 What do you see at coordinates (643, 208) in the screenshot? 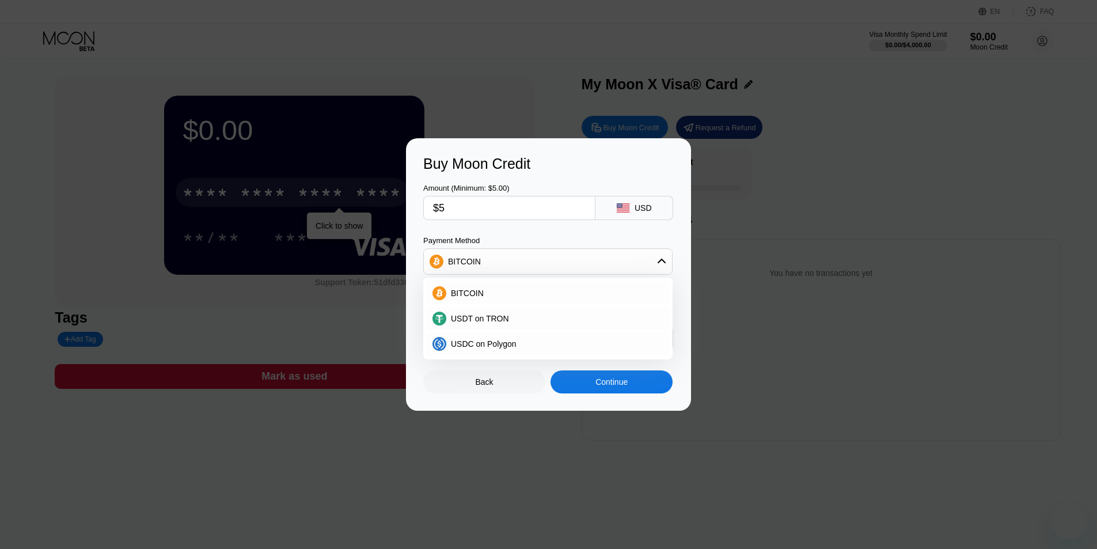
I see `div: USD` at bounding box center [643, 208].